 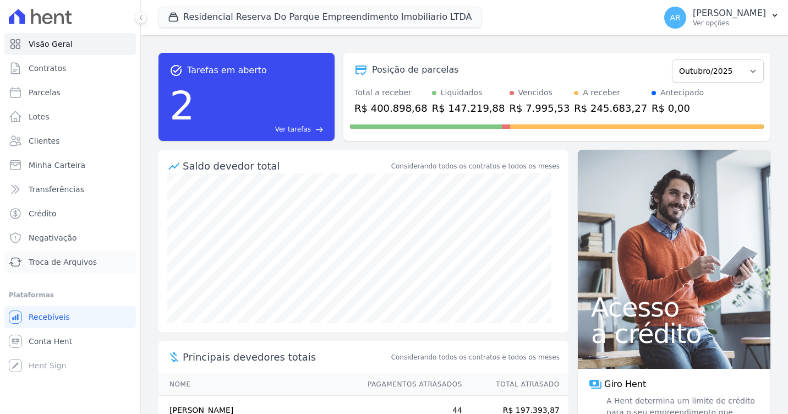 What do you see at coordinates (57, 165) in the screenshot?
I see `span: Minha Carteira` at bounding box center [57, 165].